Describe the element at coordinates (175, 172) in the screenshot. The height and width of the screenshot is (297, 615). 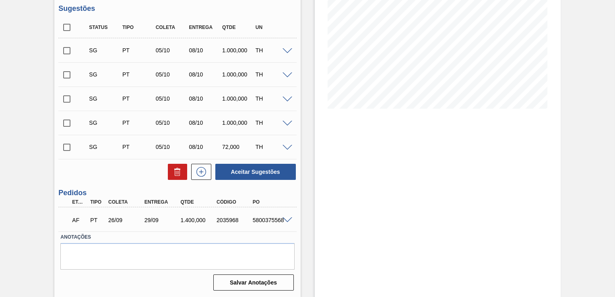
I see `div: Excluir Sugestões` at that location.